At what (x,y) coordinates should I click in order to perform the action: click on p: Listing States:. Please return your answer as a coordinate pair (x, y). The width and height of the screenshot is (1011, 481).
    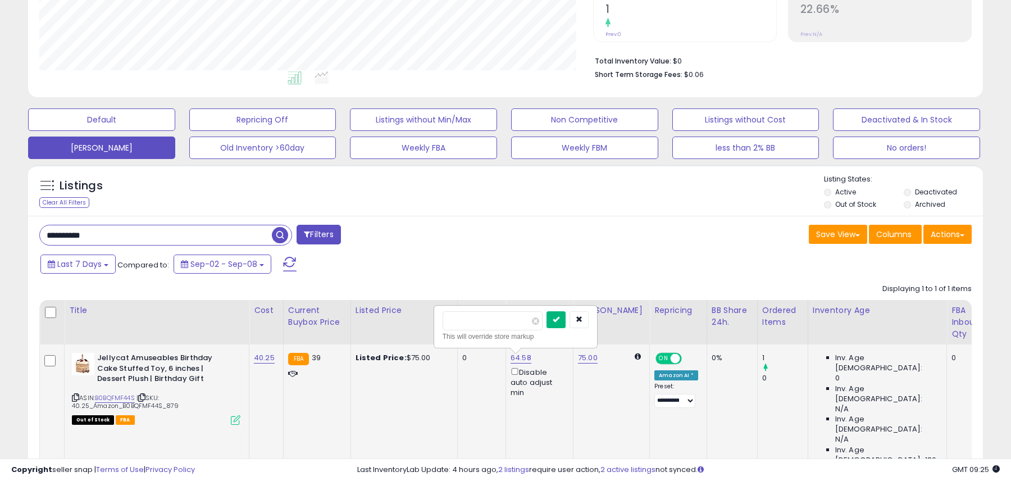
    Looking at the image, I should click on (903, 179).